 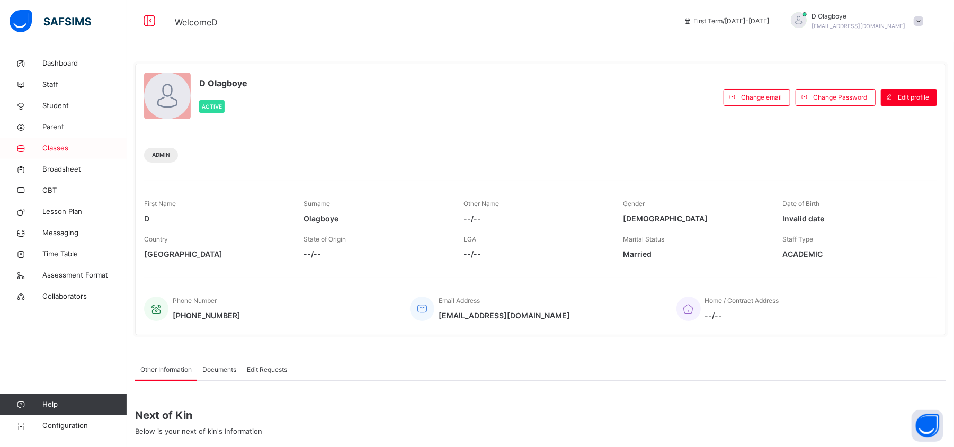 I want to click on span: Active, so click(x=212, y=106).